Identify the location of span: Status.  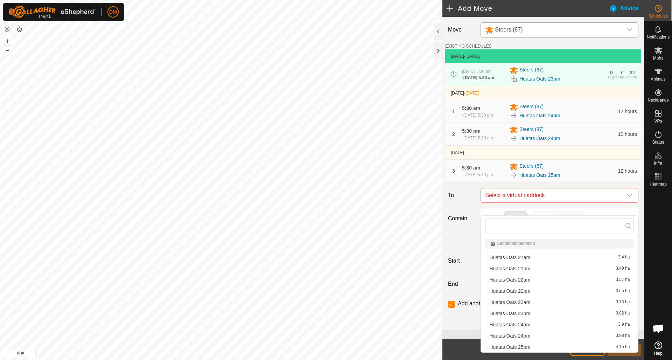
(658, 142).